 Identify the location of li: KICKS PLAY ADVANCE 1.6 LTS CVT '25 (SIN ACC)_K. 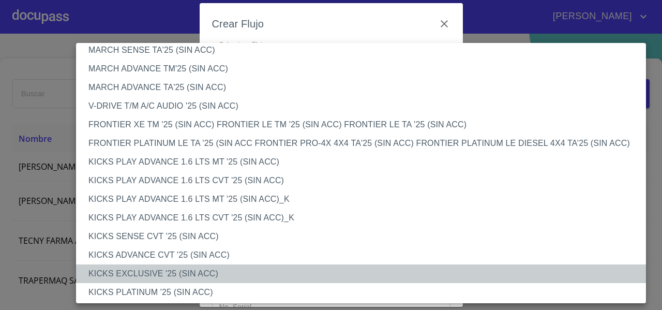
(364, 218).